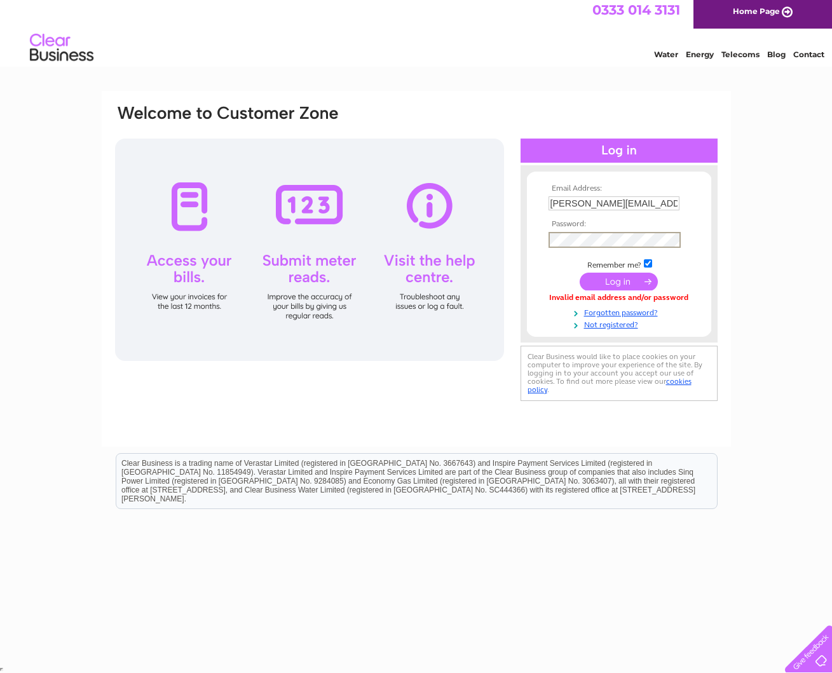 This screenshot has height=673, width=832. Describe the element at coordinates (776, 58) in the screenshot. I see `a: Blog` at that location.